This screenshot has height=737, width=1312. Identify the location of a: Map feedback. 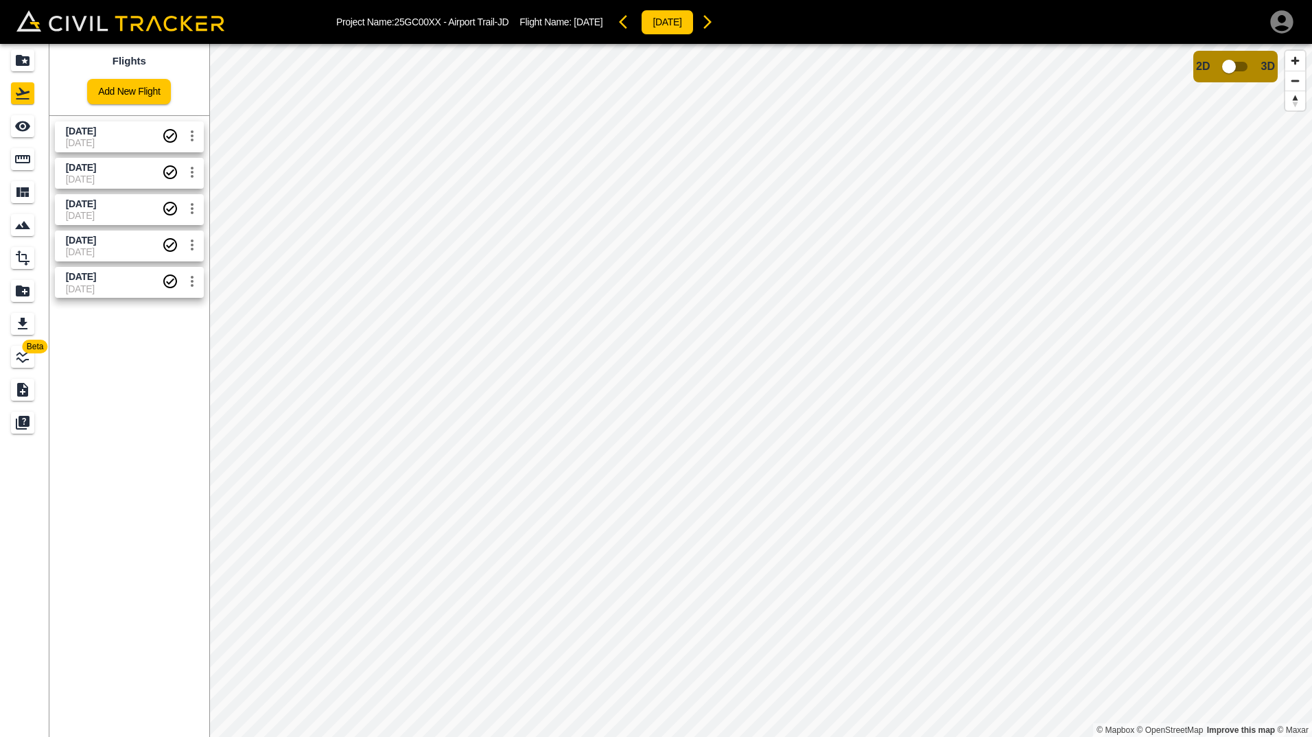
(1241, 730).